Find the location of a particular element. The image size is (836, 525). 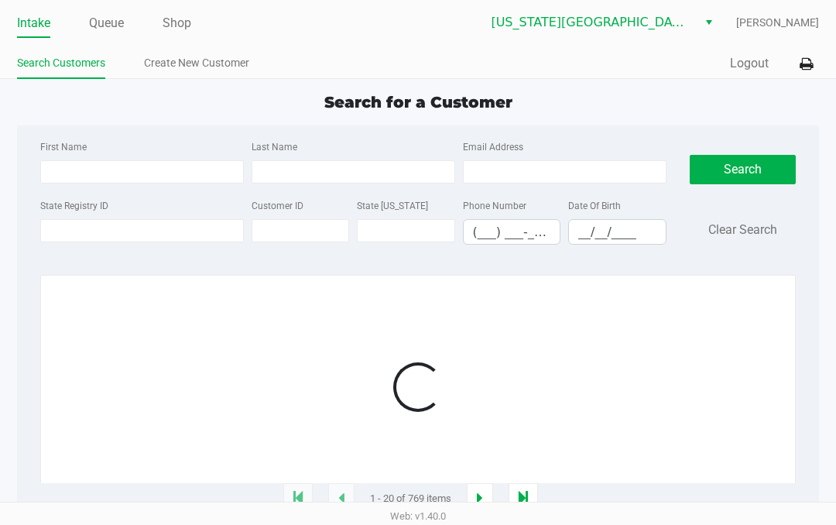

span: Search for a Customer is located at coordinates (418, 102).